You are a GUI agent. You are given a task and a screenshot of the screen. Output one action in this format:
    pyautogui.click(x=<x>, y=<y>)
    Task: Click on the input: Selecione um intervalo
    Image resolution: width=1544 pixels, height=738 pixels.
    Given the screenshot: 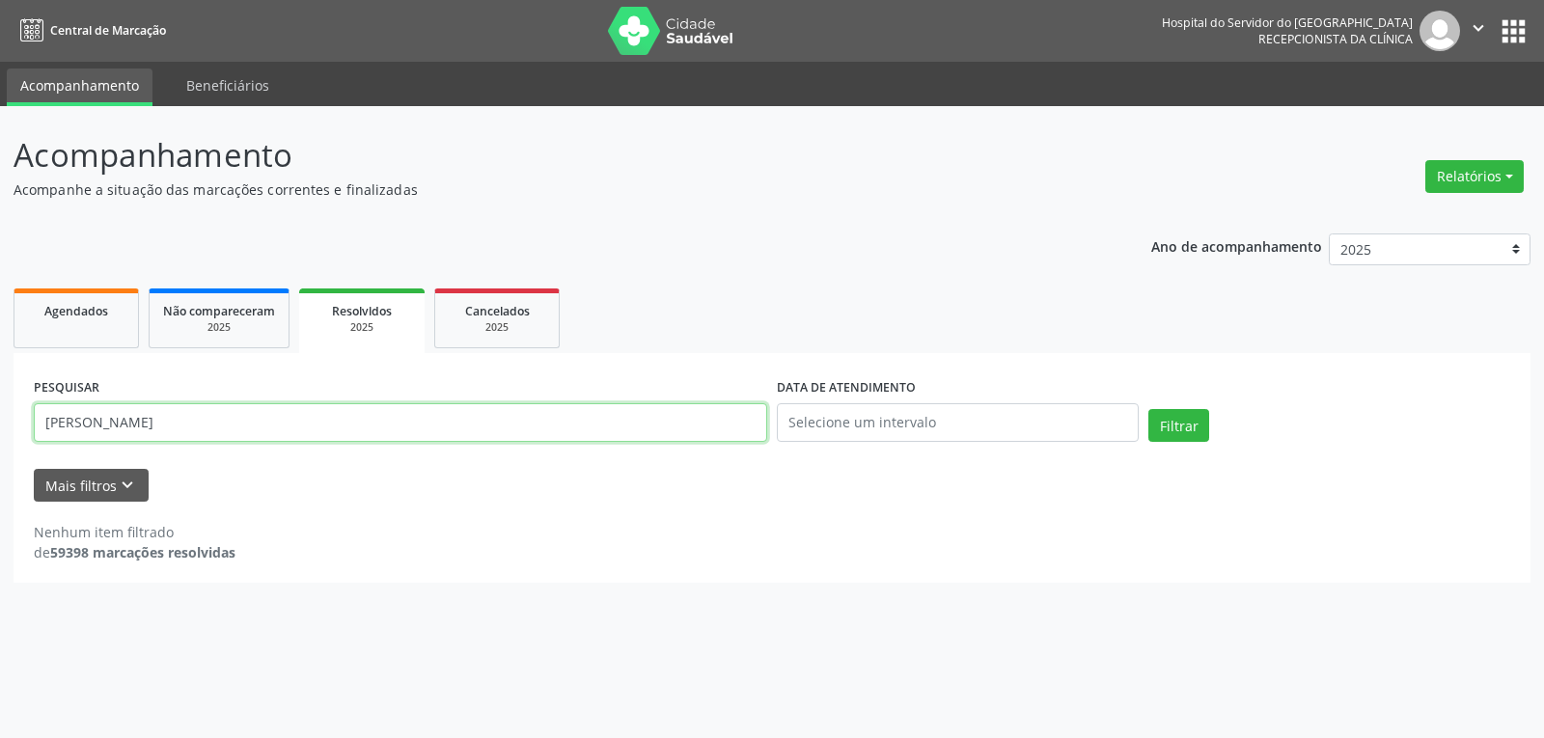 What is the action you would take?
    pyautogui.click(x=957, y=423)
    